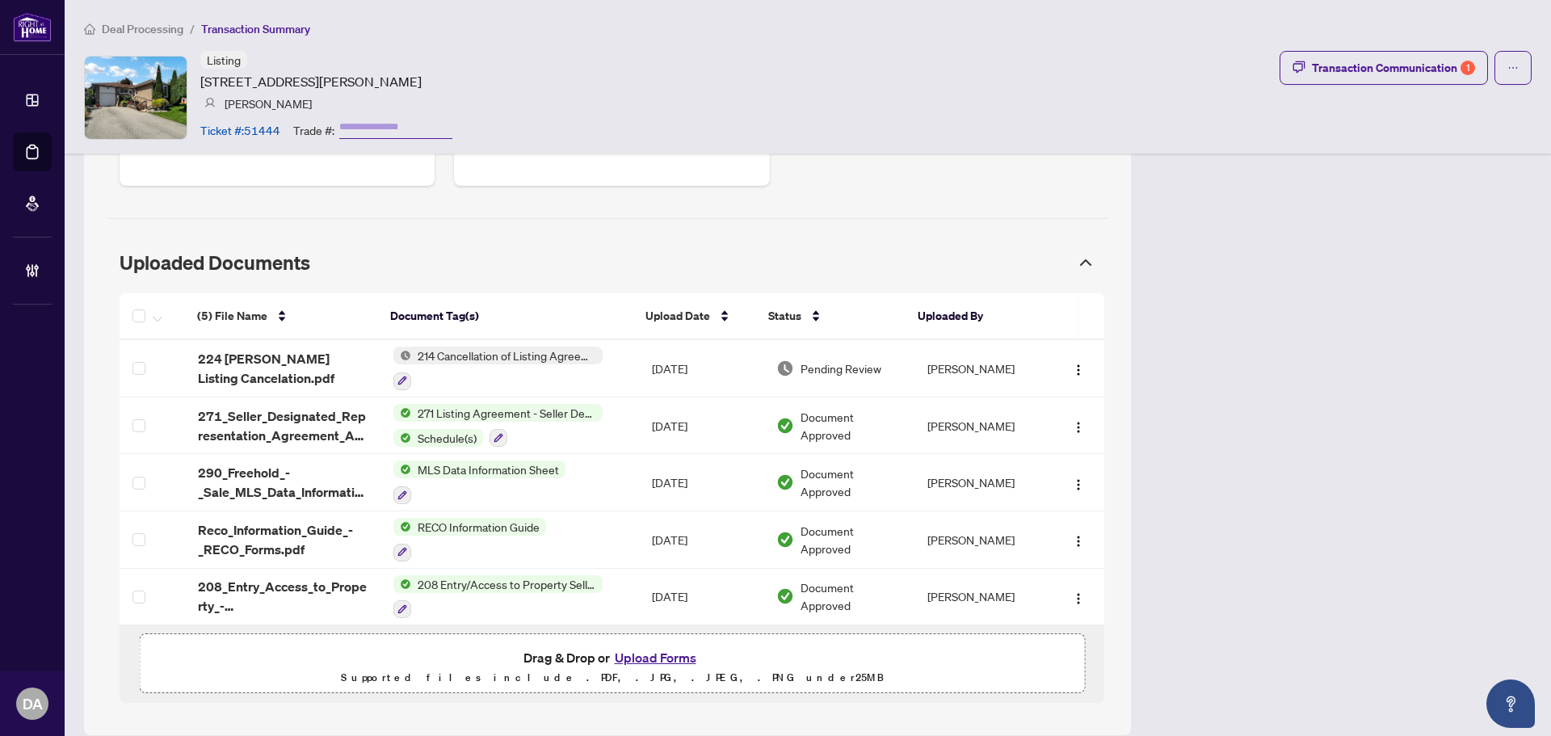 The width and height of the screenshot is (1551, 736). I want to click on span: DA, so click(32, 704).